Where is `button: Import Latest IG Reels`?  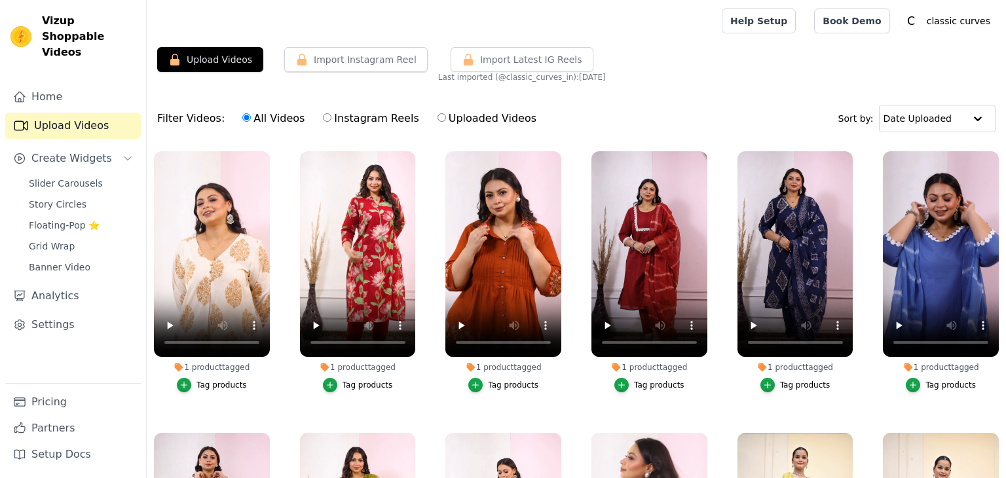 button: Import Latest IG Reels is located at coordinates (522, 60).